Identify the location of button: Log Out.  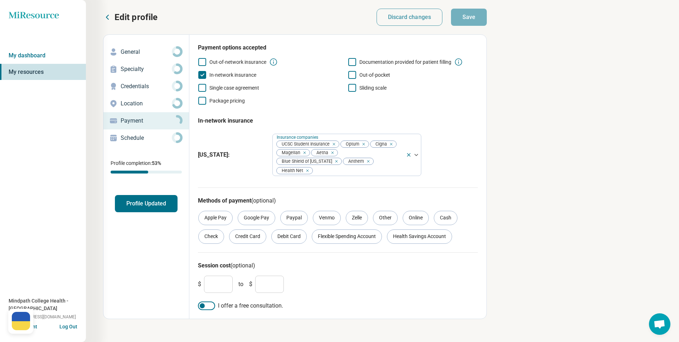
(68, 325).